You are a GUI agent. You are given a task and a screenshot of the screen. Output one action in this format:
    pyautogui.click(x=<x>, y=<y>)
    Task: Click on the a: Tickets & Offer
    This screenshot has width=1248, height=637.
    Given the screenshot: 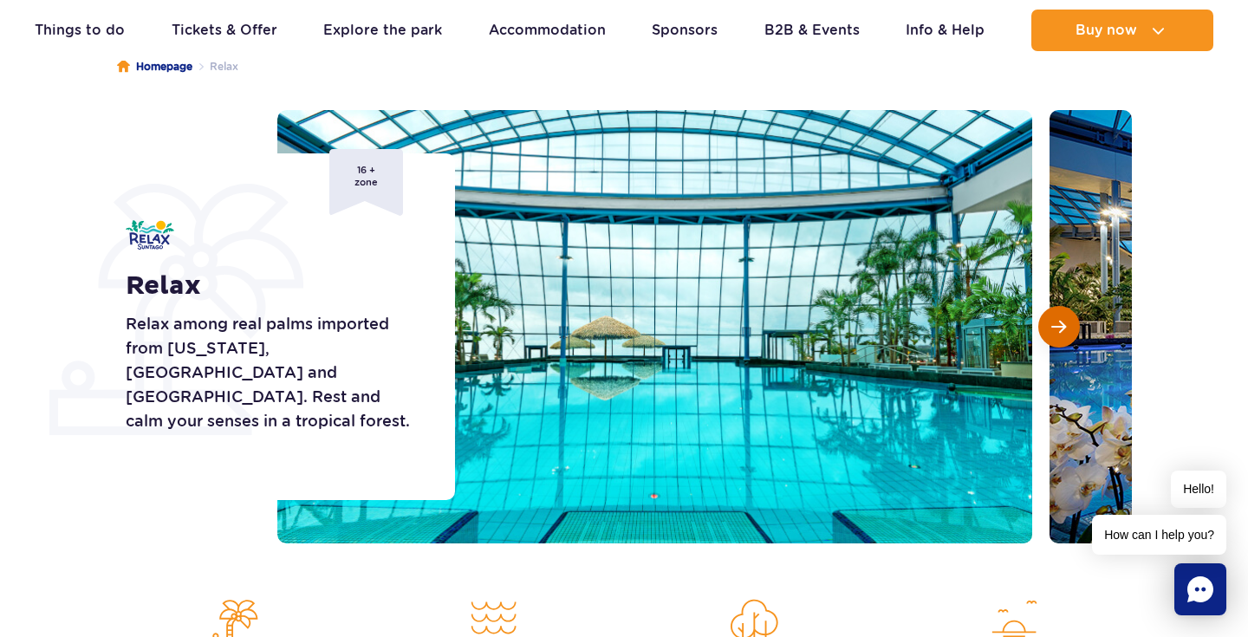 What is the action you would take?
    pyautogui.click(x=224, y=30)
    